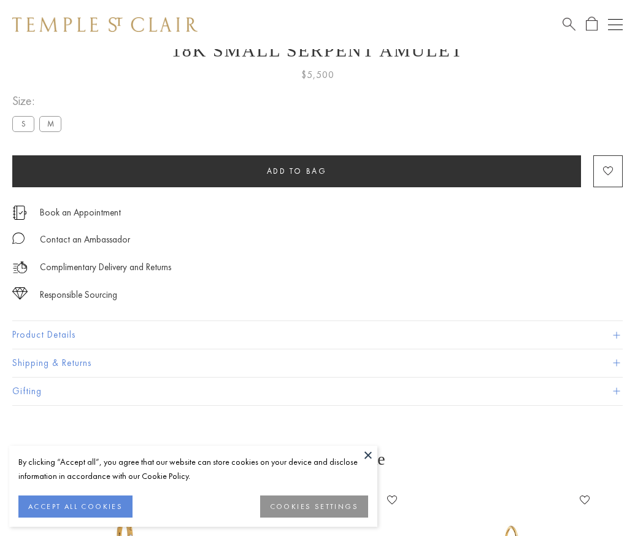 This screenshot has height=536, width=635. I want to click on button: COOKIES SETTINGS, so click(314, 506).